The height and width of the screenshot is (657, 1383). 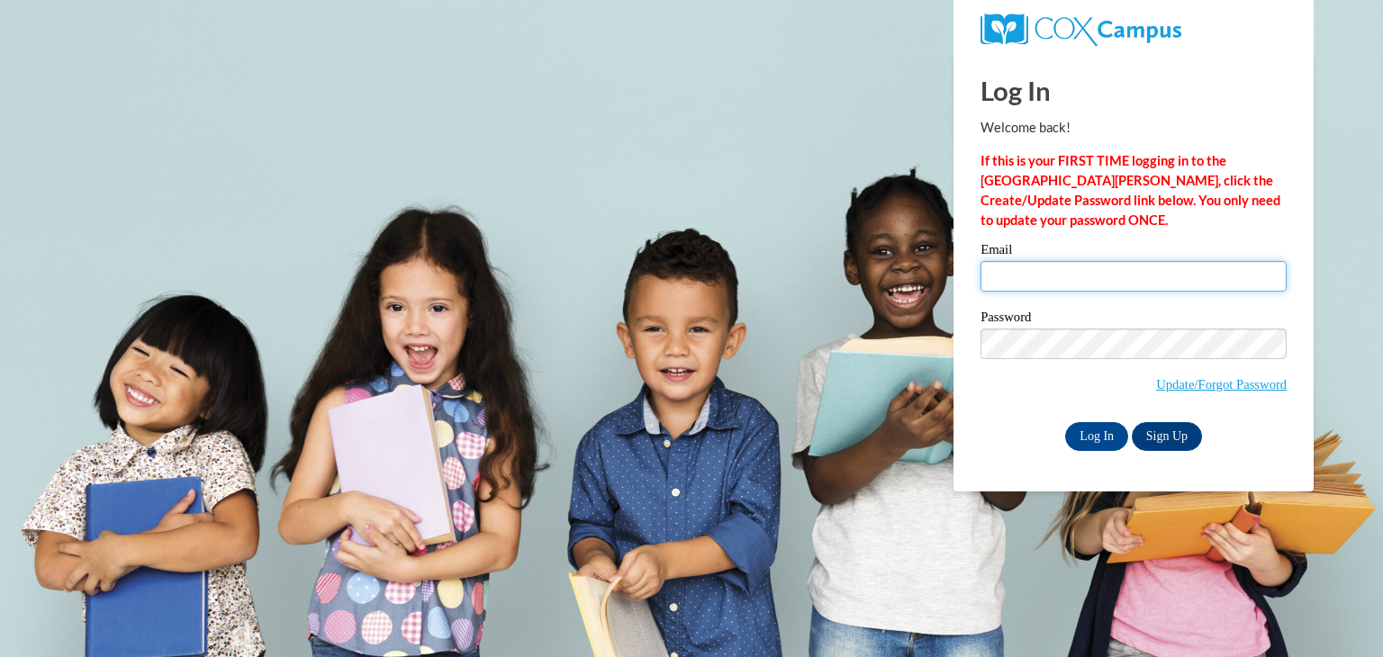 I want to click on h1: Log In, so click(x=1134, y=90).